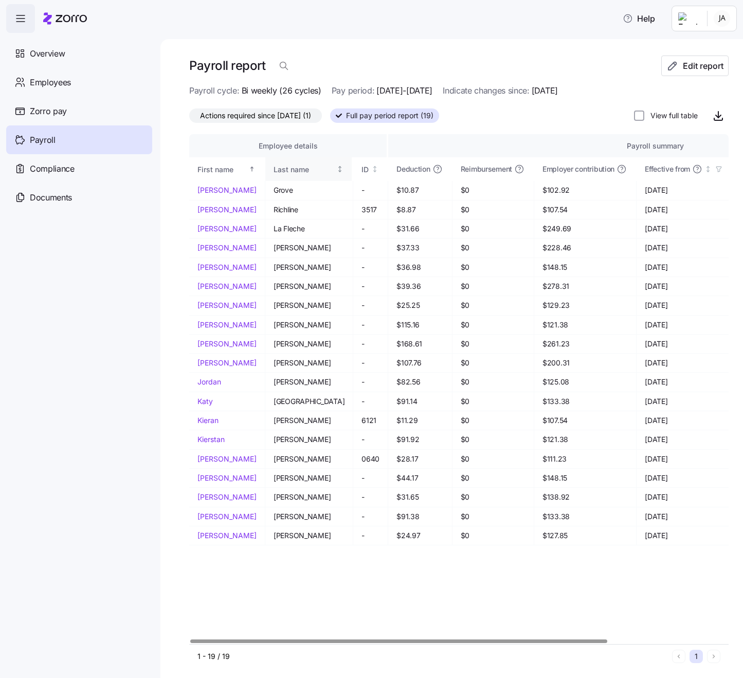  Describe the element at coordinates (420, 248) in the screenshot. I see `span: $37.33` at that location.